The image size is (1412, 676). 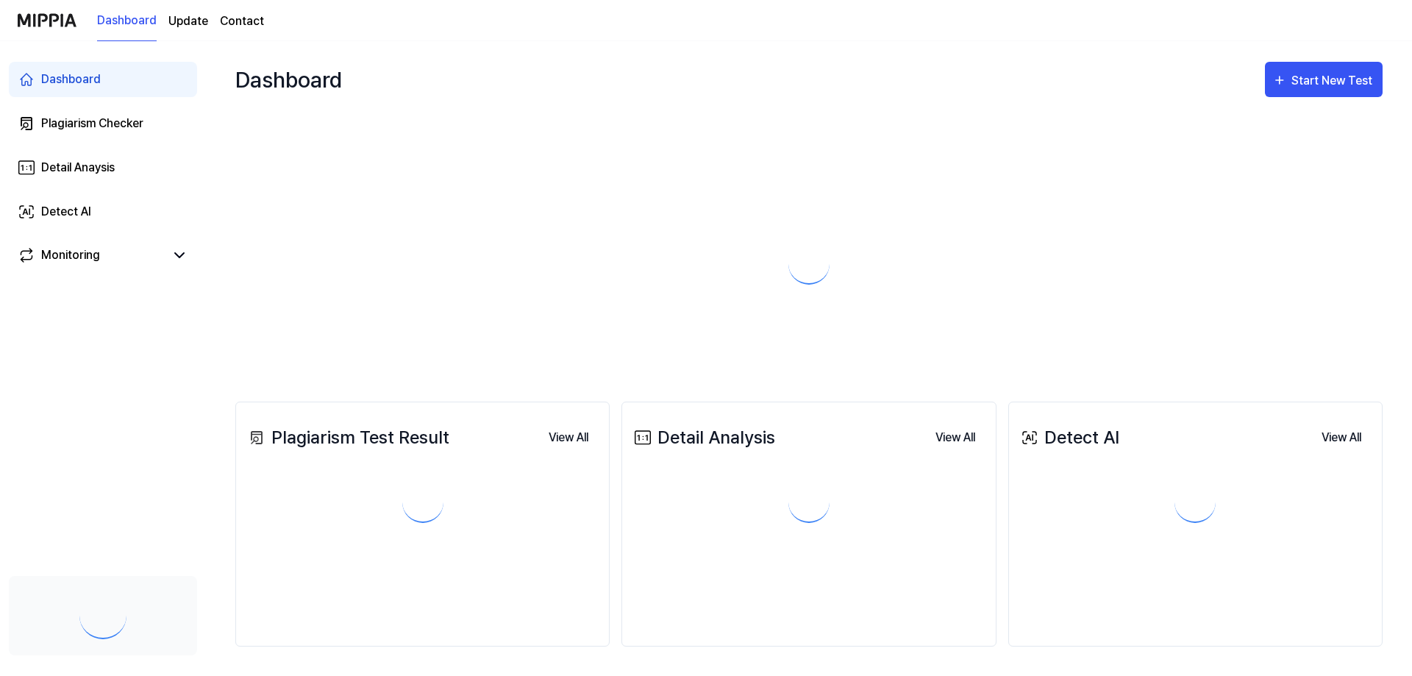 What do you see at coordinates (71, 255) in the screenshot?
I see `div: Monitoring` at bounding box center [71, 255].